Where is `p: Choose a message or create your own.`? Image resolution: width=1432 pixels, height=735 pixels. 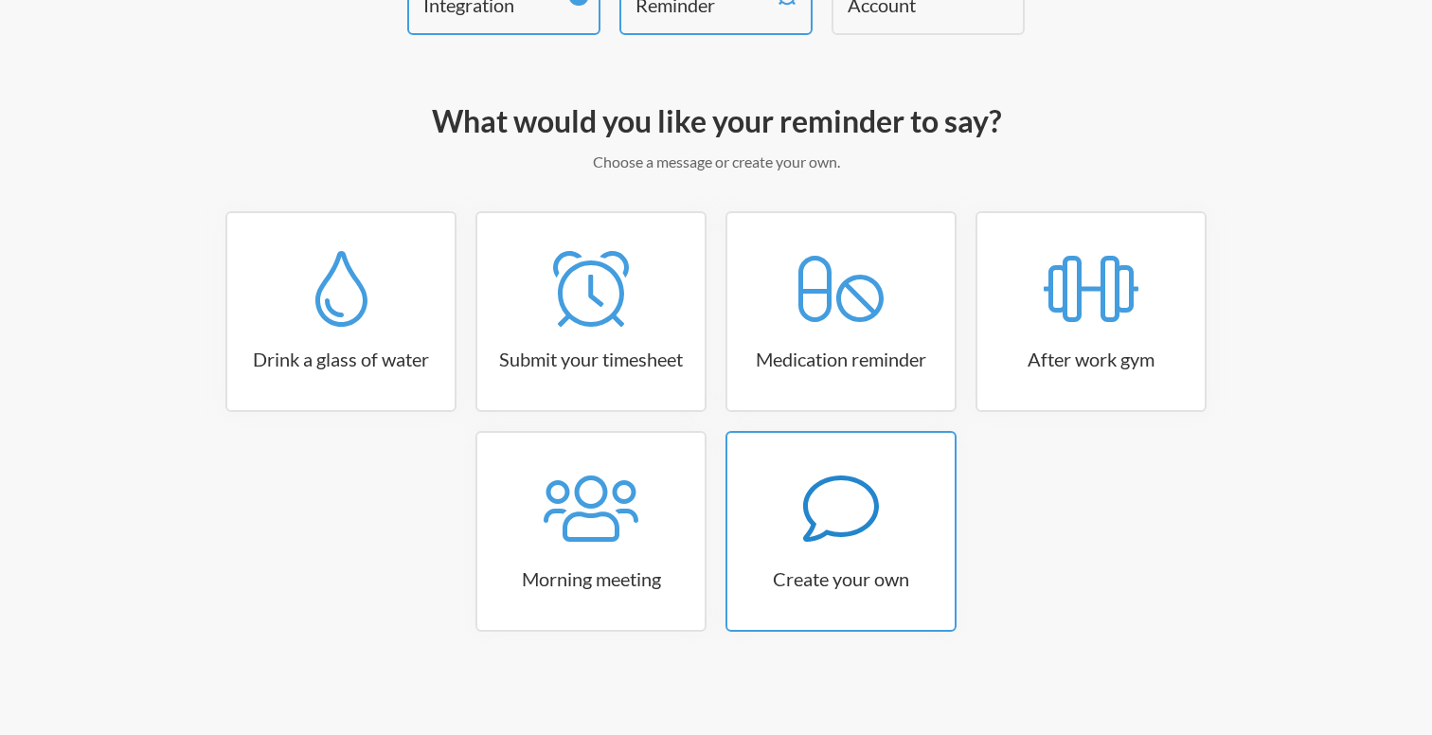 p: Choose a message or create your own. is located at coordinates (716, 162).